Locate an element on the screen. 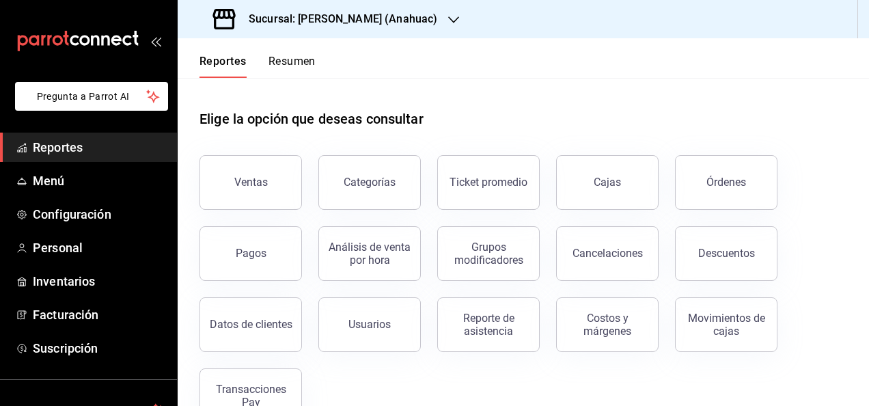 This screenshot has width=869, height=406. button: Pagos is located at coordinates (251, 254).